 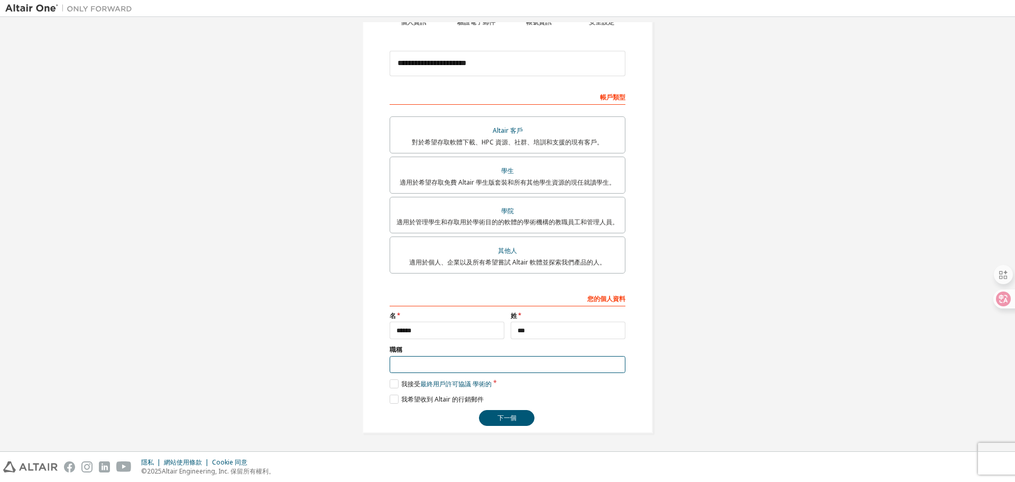 I want to click on font: 職稱, so click(x=396, y=349).